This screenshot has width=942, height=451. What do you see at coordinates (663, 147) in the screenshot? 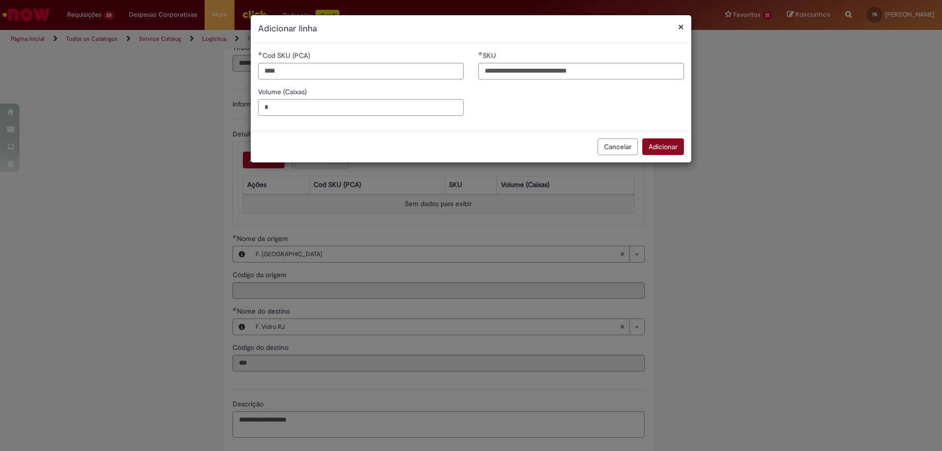
I see `button: Adicionar` at bounding box center [663, 147].